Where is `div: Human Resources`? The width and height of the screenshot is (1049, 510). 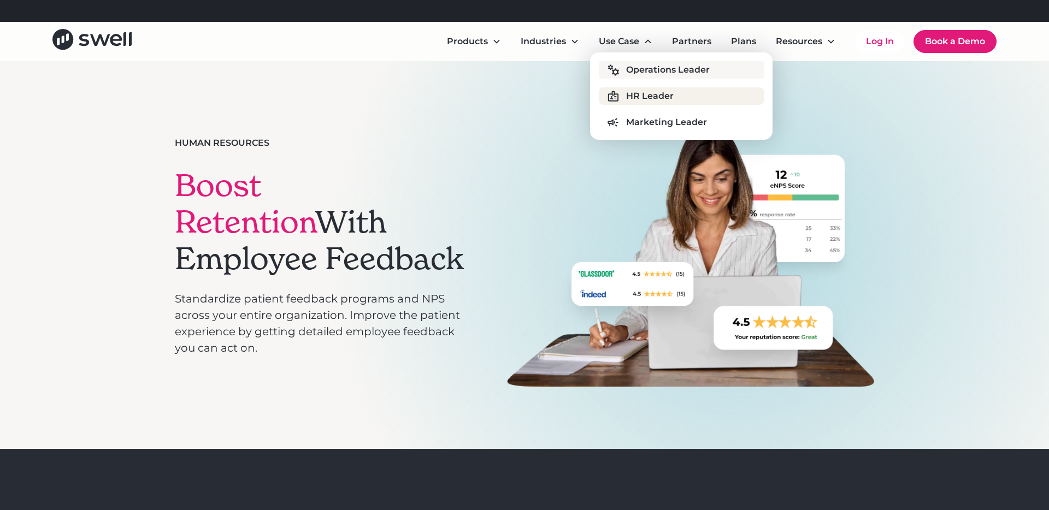
div: Human Resources is located at coordinates (222, 143).